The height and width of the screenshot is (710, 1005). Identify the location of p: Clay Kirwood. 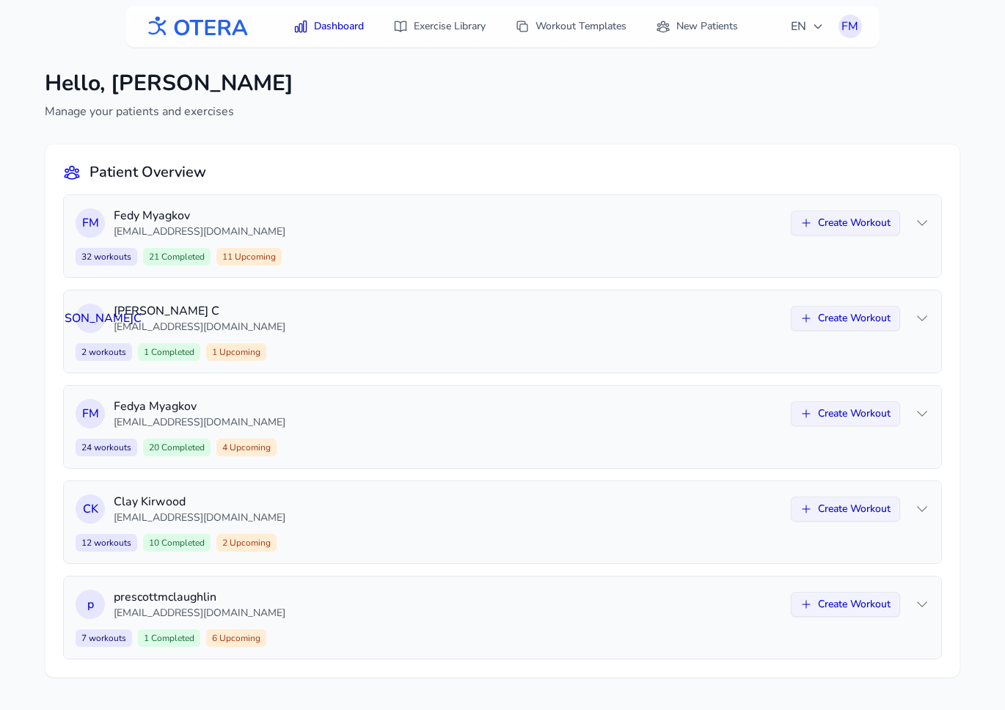
(447, 502).